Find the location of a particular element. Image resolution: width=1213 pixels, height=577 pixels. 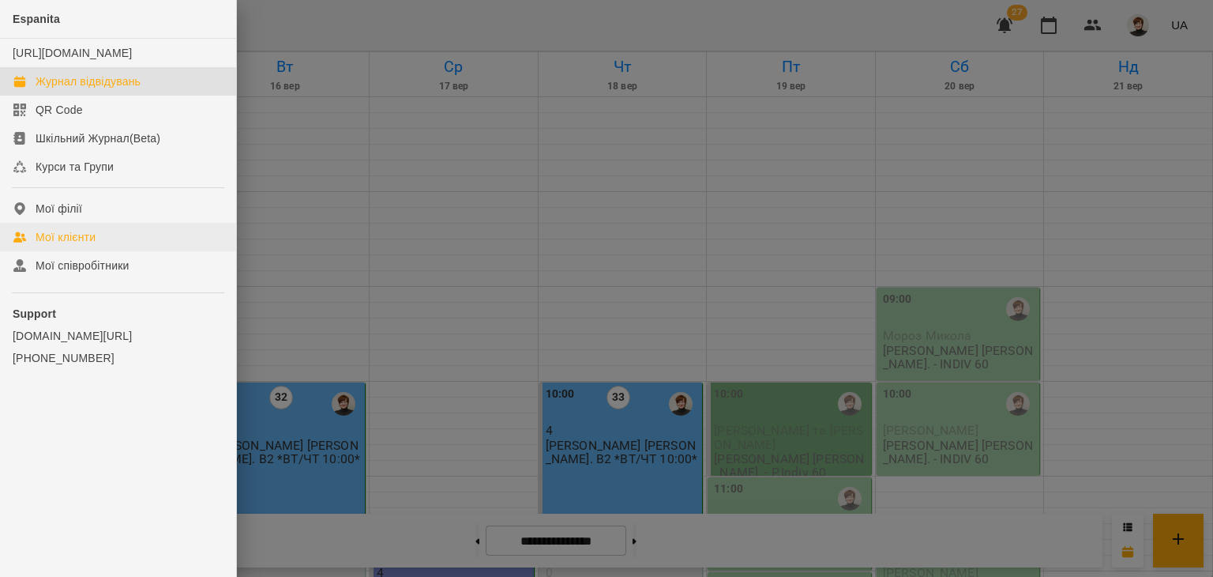

div: Шкільний Журнал(Beta) is located at coordinates (98, 138).